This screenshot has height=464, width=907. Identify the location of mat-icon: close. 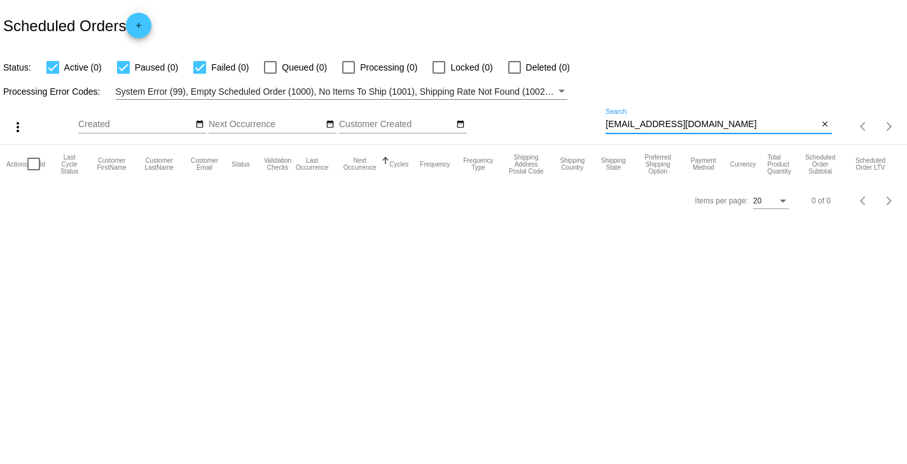
(825, 125).